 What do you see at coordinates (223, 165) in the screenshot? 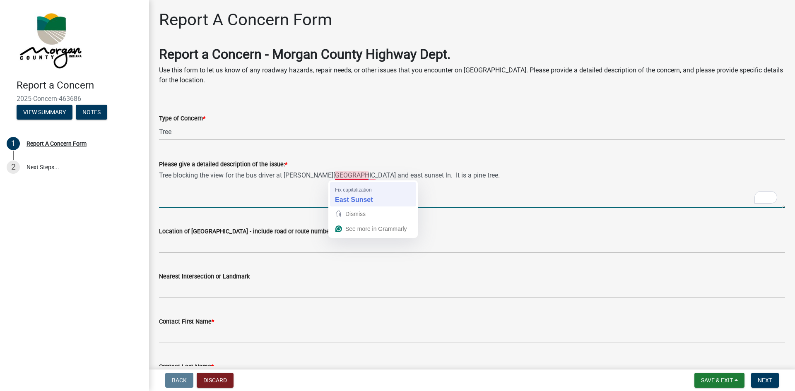
I see `label: Please give a detailed description of the issue:` at bounding box center [223, 165].